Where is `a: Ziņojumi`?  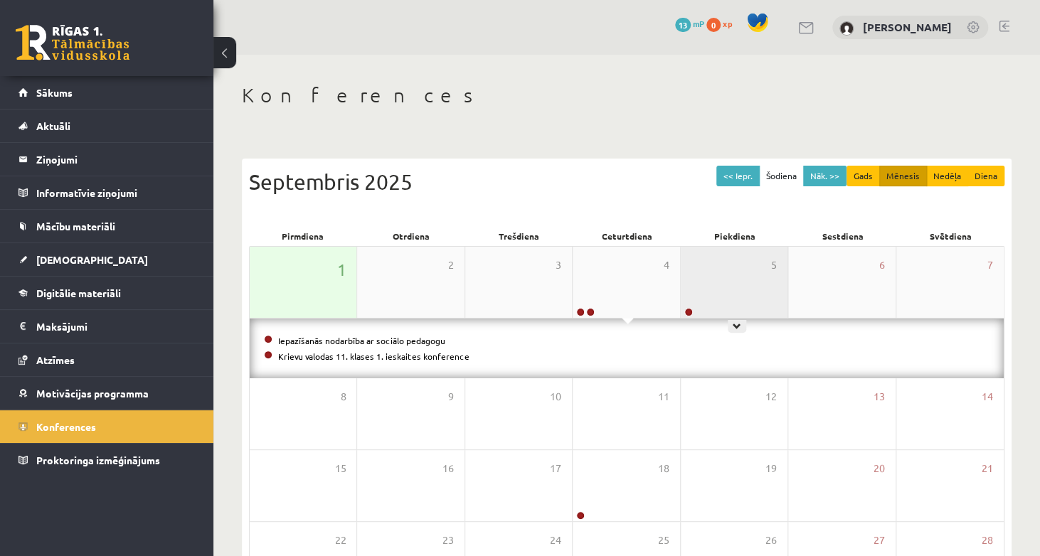
a: Ziņojumi is located at coordinates (107, 159).